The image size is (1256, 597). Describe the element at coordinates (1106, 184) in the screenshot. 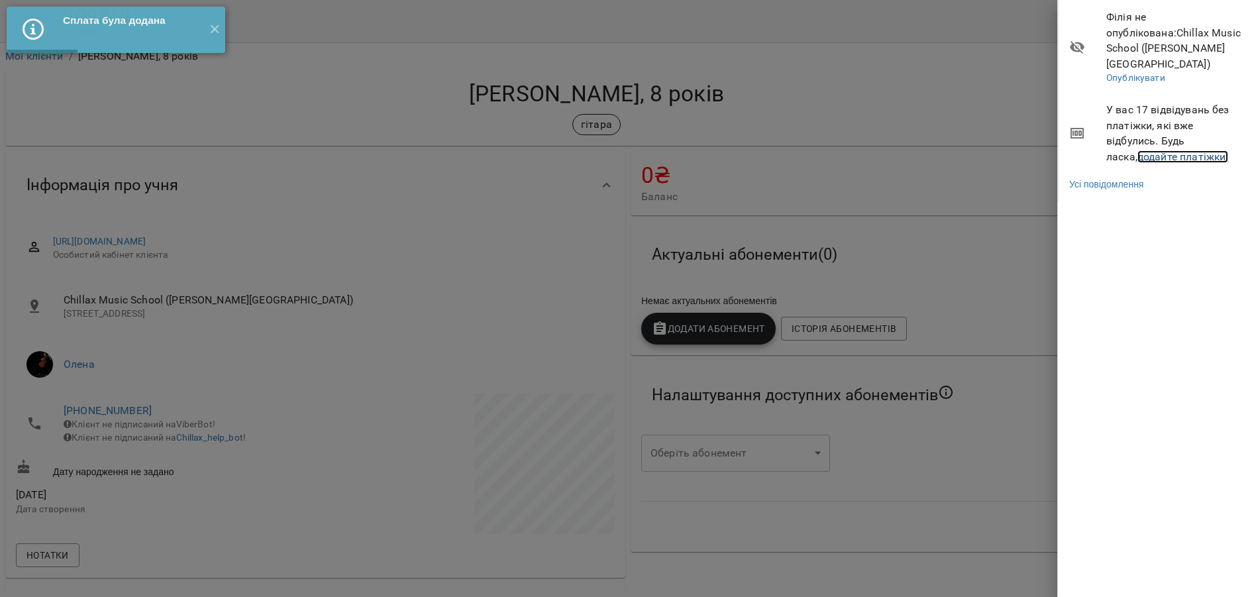

I see `a: Усі повідомлення` at that location.